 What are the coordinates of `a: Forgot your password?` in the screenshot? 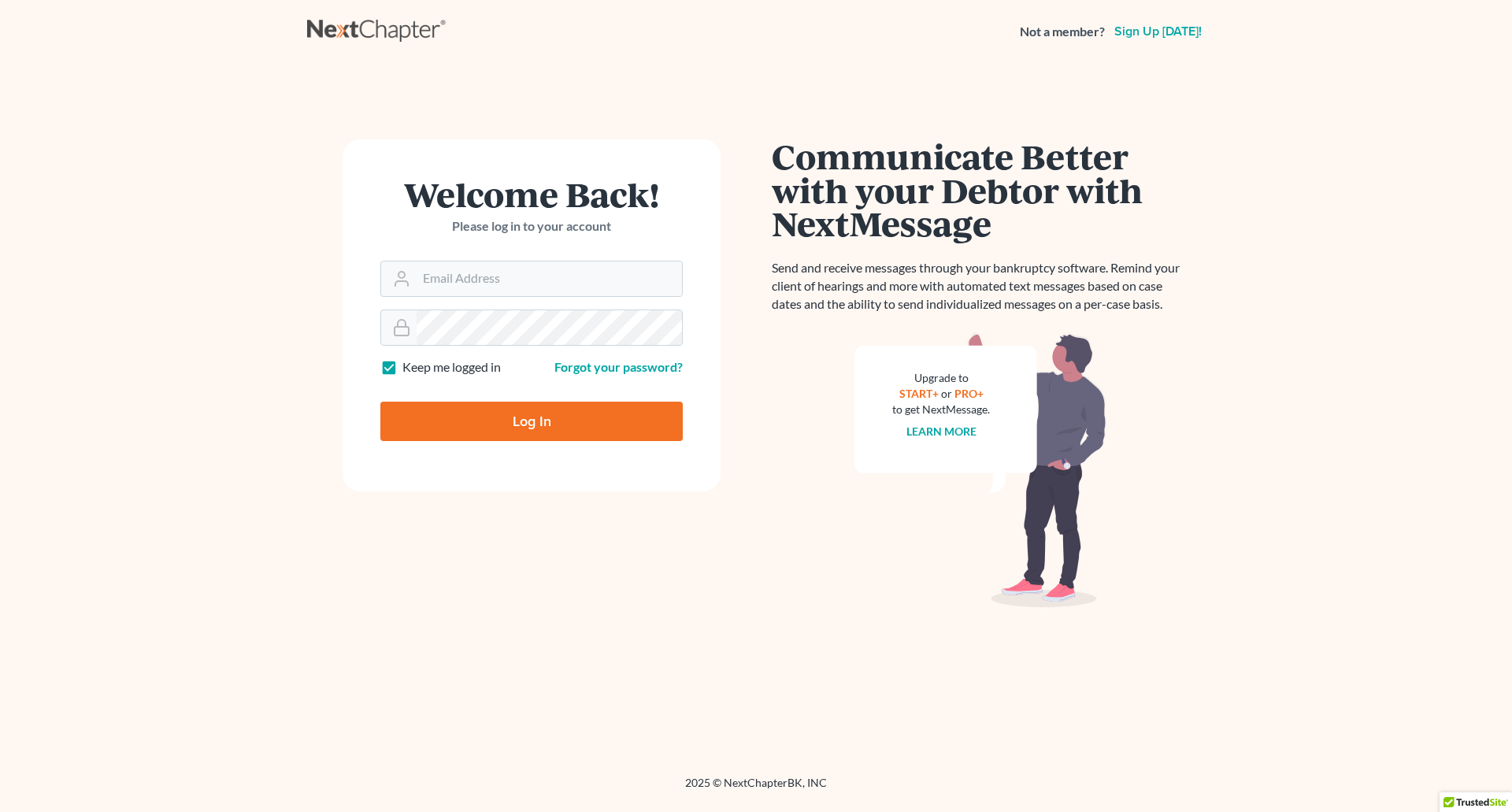 It's located at (618, 366).